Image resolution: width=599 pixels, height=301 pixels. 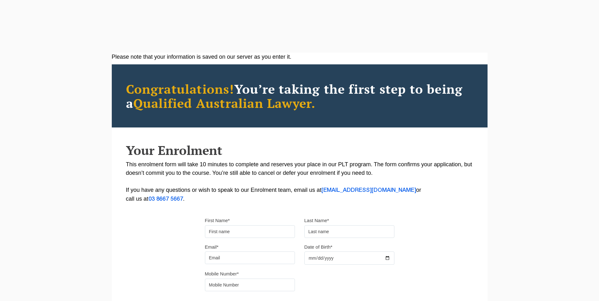 I want to click on input: Email, so click(x=250, y=258).